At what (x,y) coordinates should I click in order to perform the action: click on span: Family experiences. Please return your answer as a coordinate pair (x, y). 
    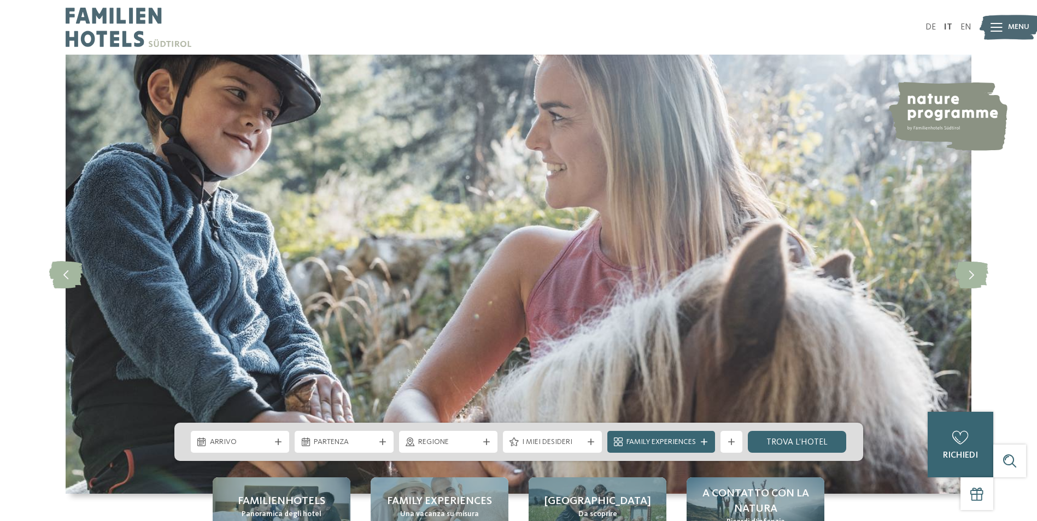
    Looking at the image, I should click on (439, 502).